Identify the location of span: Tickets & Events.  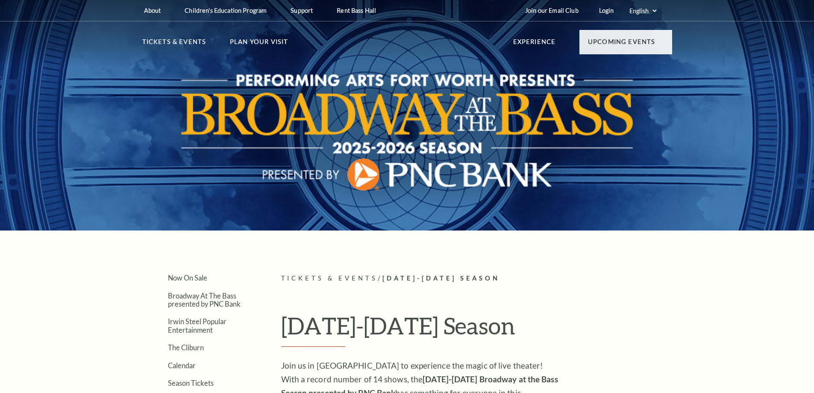
(329, 278).